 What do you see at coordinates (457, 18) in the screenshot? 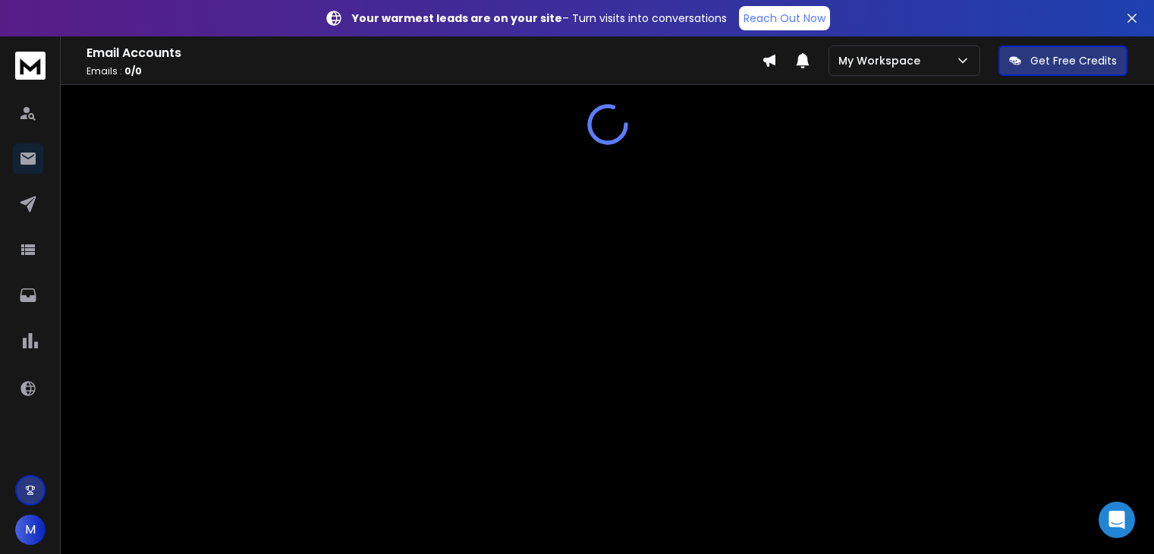
I see `strong: Your warmest leads are on your site` at bounding box center [457, 18].